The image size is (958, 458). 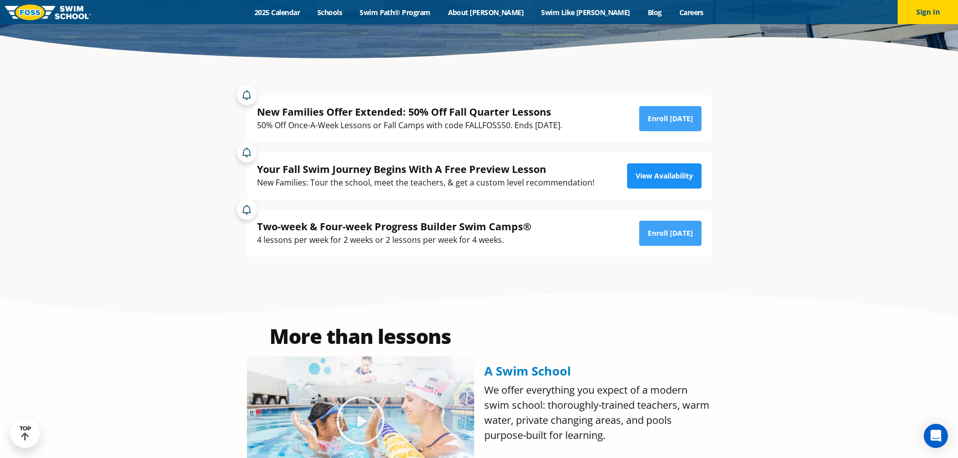 I want to click on div: New Families: Tour the school, meet the teachers, & get a custom level recommendation!, so click(x=425, y=183).